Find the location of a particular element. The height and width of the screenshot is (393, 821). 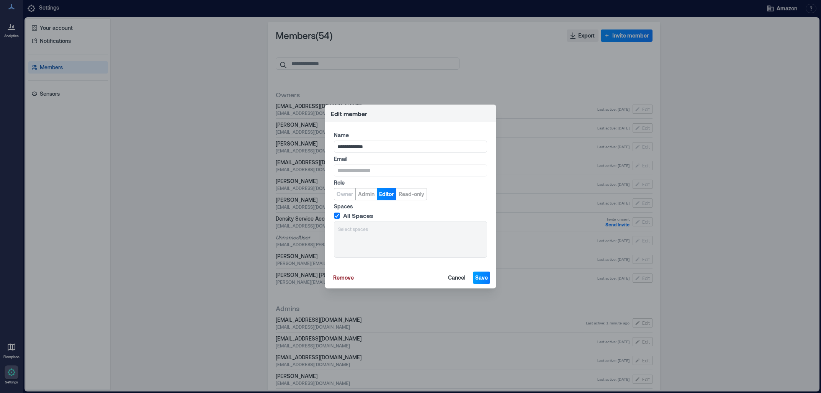

label: Name is located at coordinates (410, 135).